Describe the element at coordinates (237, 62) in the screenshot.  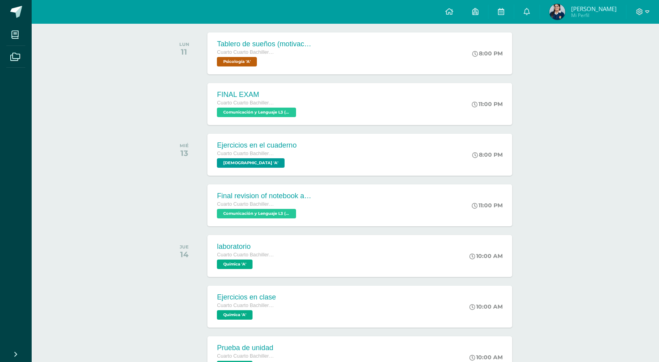
I see `span: Psicología 'A'` at that location.